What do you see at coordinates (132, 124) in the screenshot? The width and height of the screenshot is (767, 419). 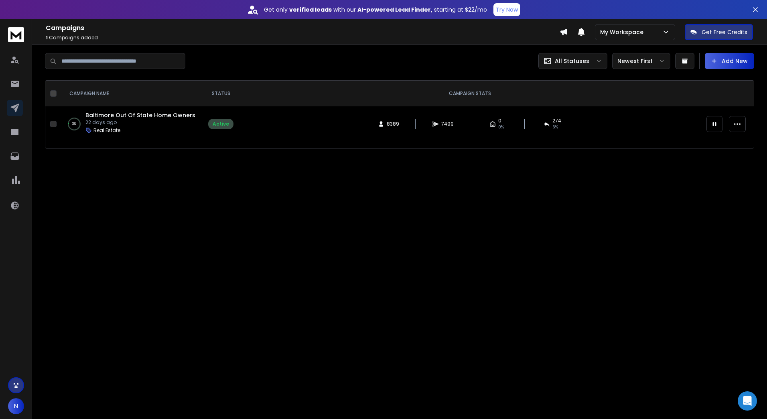 I see `td: 3%Baltimore Out Of State Home Owners22 days agoReal Estate` at bounding box center [132, 124].